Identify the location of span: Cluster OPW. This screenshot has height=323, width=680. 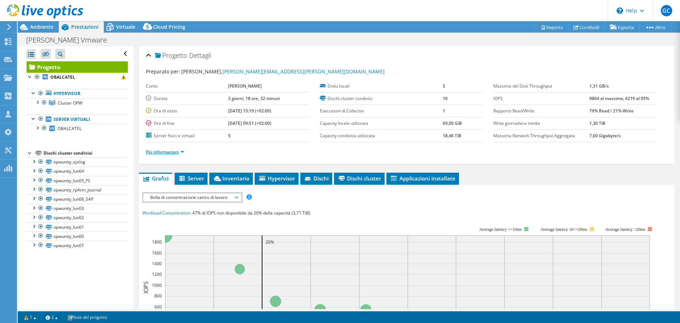
(70, 103).